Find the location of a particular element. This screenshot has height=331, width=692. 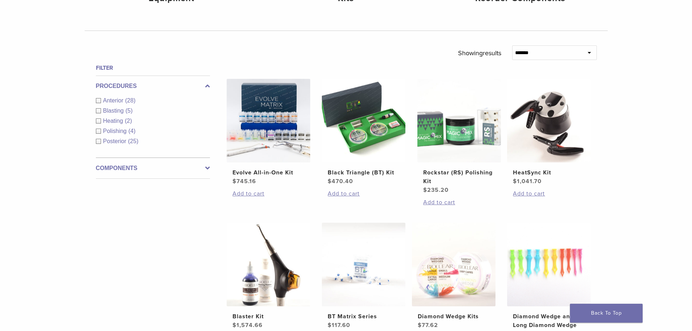

img: Evolve All-in-One Kit is located at coordinates (268, 121).